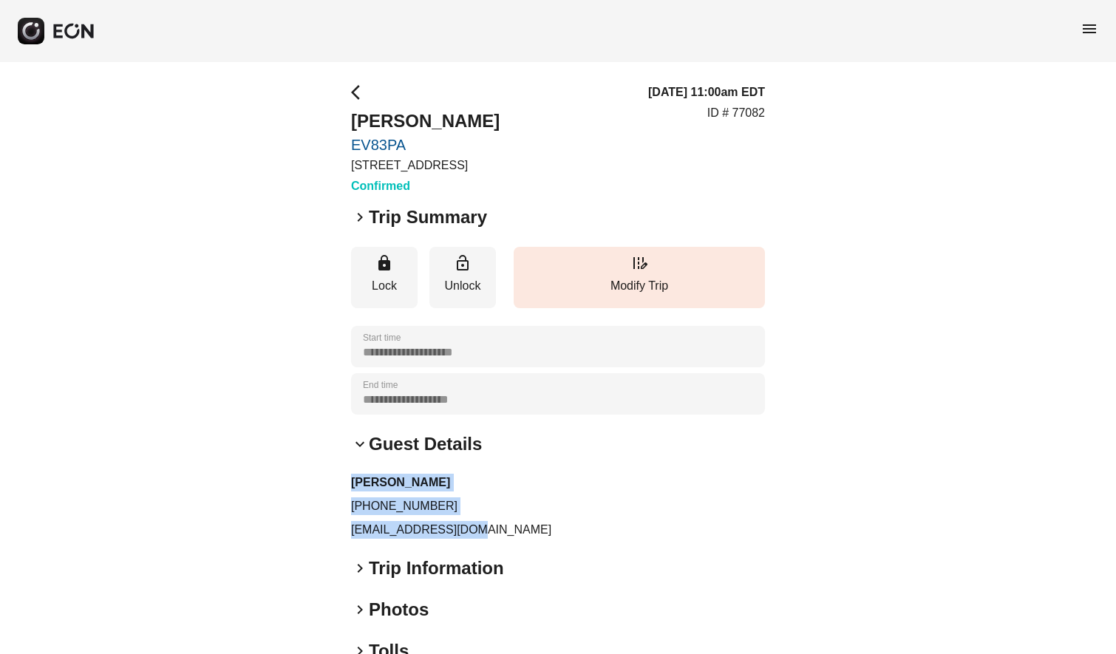 This screenshot has width=1116, height=654. What do you see at coordinates (463, 286) in the screenshot?
I see `p: Unlock` at bounding box center [463, 286].